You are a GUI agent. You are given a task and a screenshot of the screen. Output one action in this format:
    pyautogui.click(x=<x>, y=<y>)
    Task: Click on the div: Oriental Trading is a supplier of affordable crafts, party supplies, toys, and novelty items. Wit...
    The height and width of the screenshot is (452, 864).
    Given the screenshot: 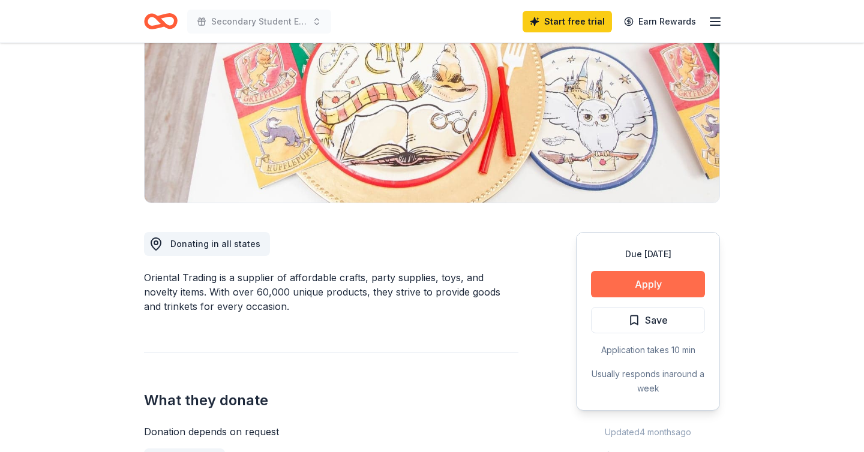 What is the action you would take?
    pyautogui.click(x=331, y=292)
    